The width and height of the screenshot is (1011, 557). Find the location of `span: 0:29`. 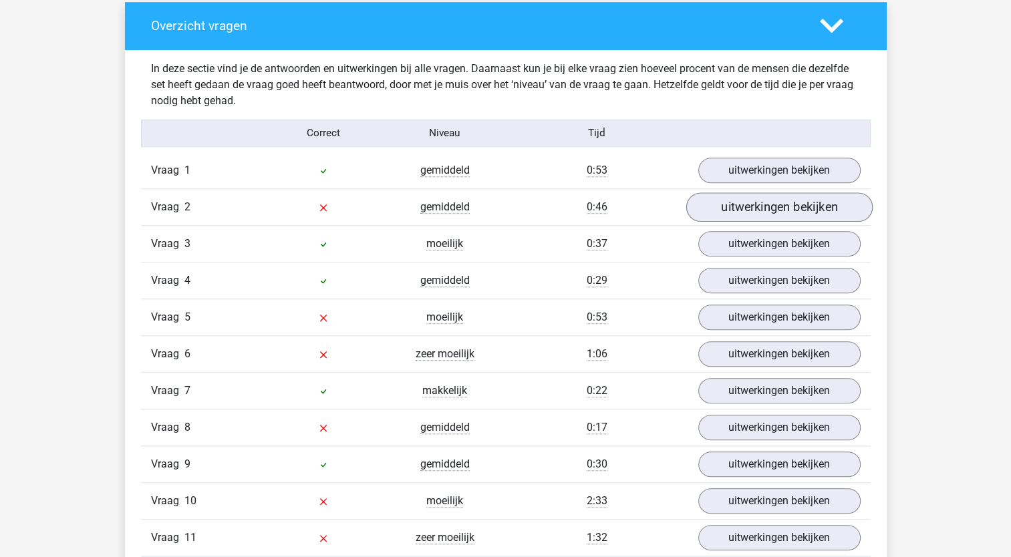

span: 0:29 is located at coordinates (597, 281).